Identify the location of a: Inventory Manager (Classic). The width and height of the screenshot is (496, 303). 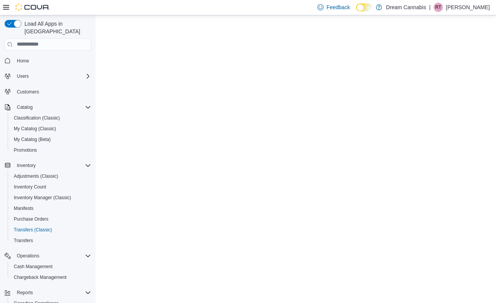
(42, 197).